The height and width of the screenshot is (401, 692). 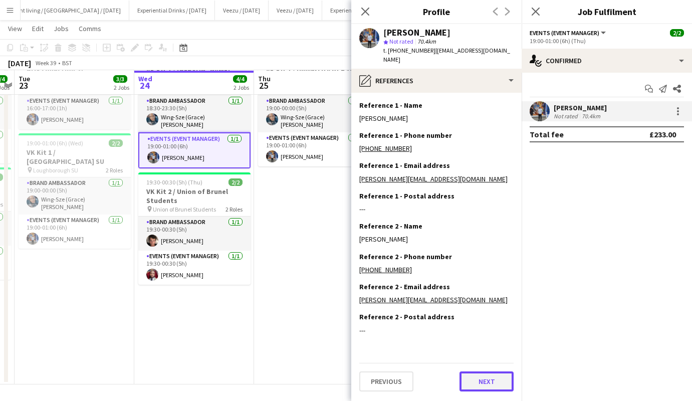 What do you see at coordinates (426, 41) in the screenshot?
I see `span: 70.4km` at bounding box center [426, 41].